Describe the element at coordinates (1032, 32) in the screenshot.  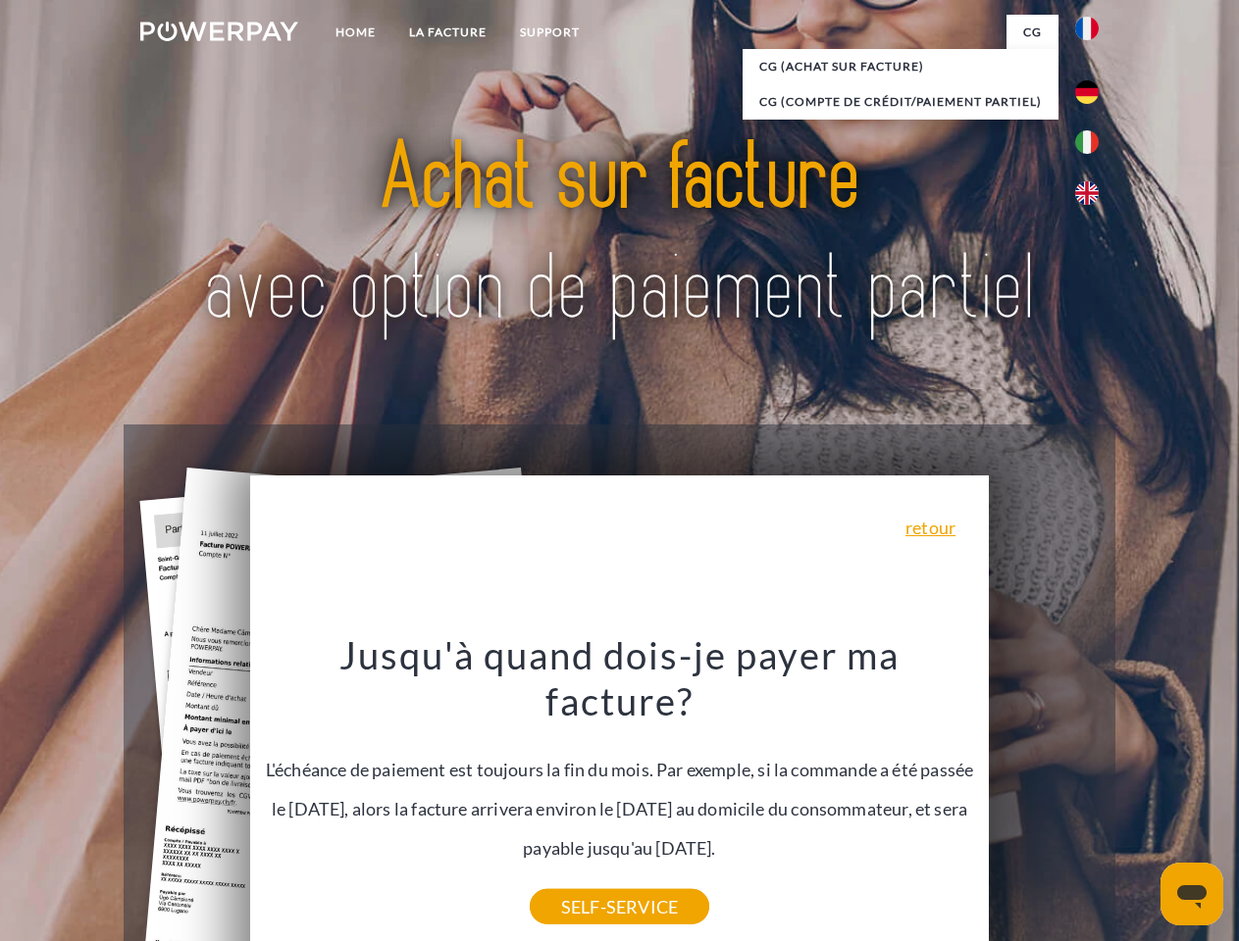
I see `a: CG` at that location.